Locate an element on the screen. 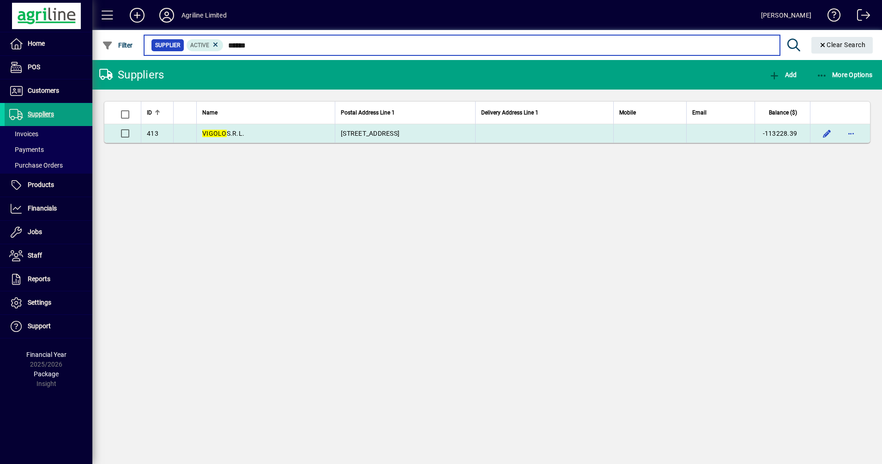 The height and width of the screenshot is (464, 882). a: Payments is located at coordinates (49, 150).